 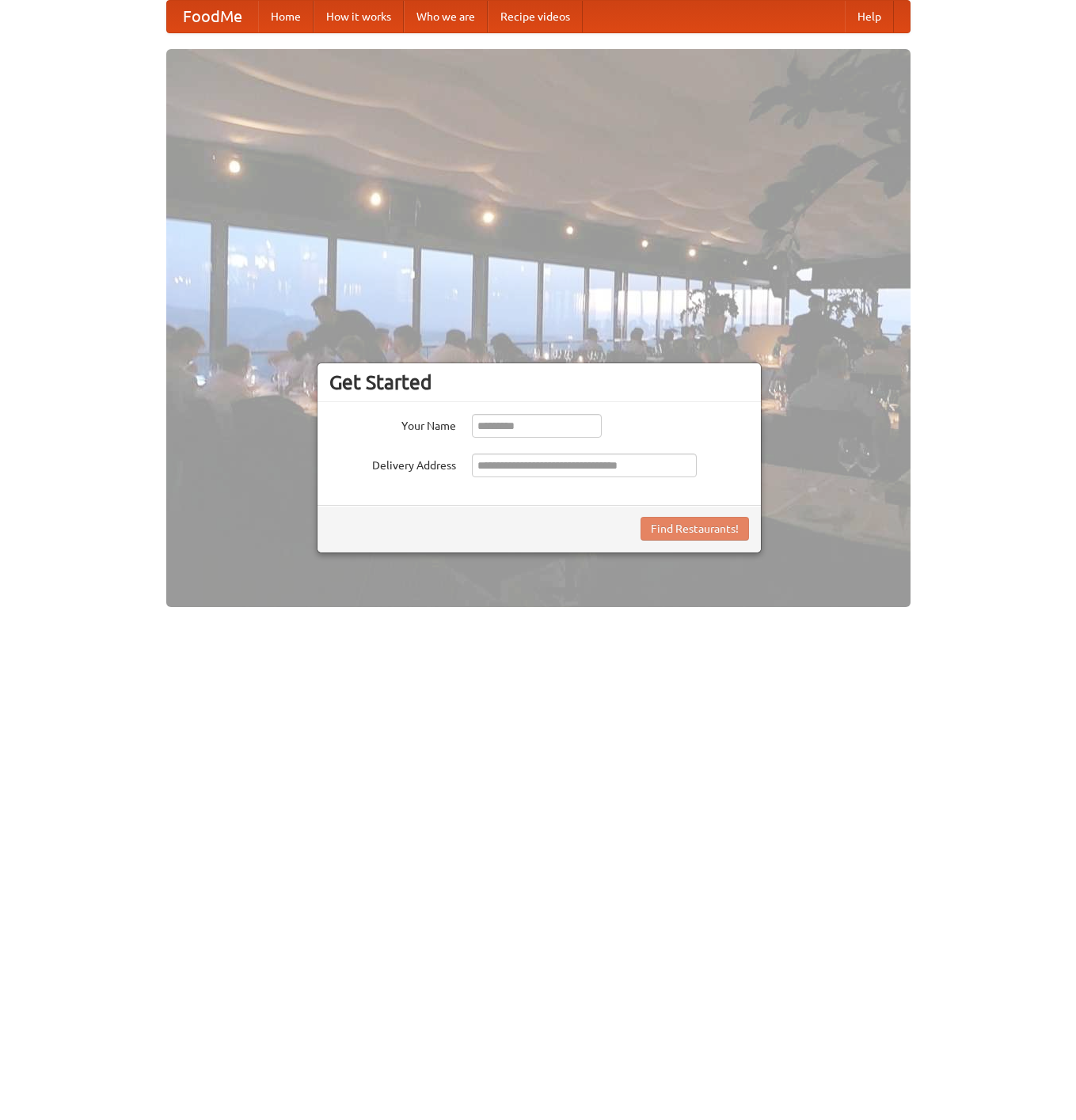 I want to click on a: Who we are, so click(x=446, y=17).